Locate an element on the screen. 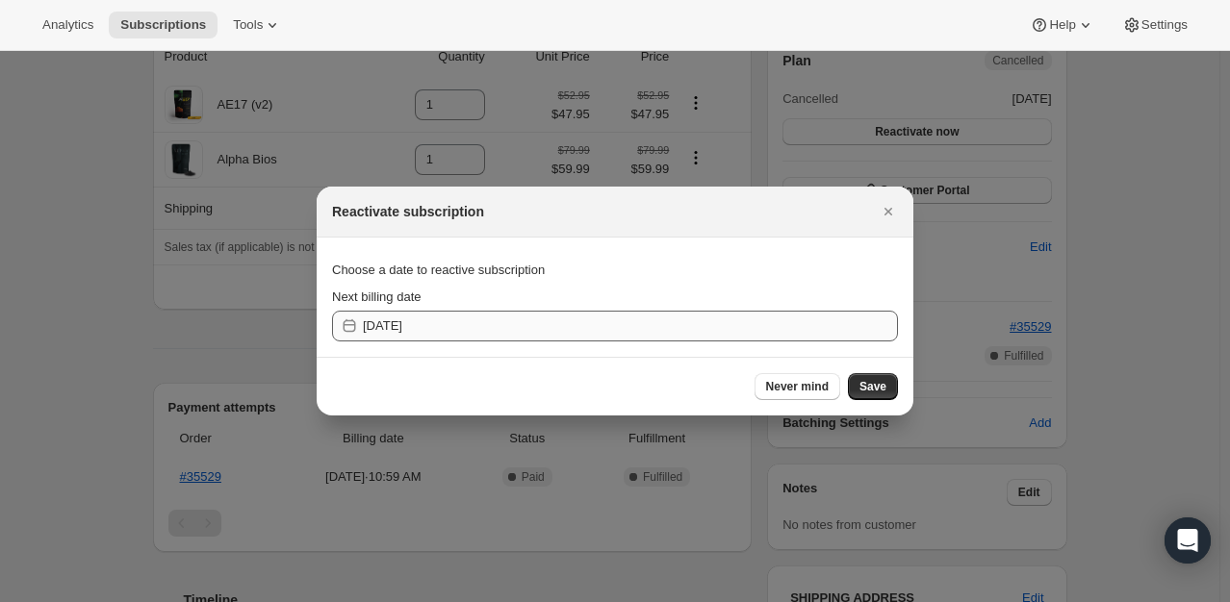 Image resolution: width=1230 pixels, height=602 pixels. button: Analytics is located at coordinates (67, 25).